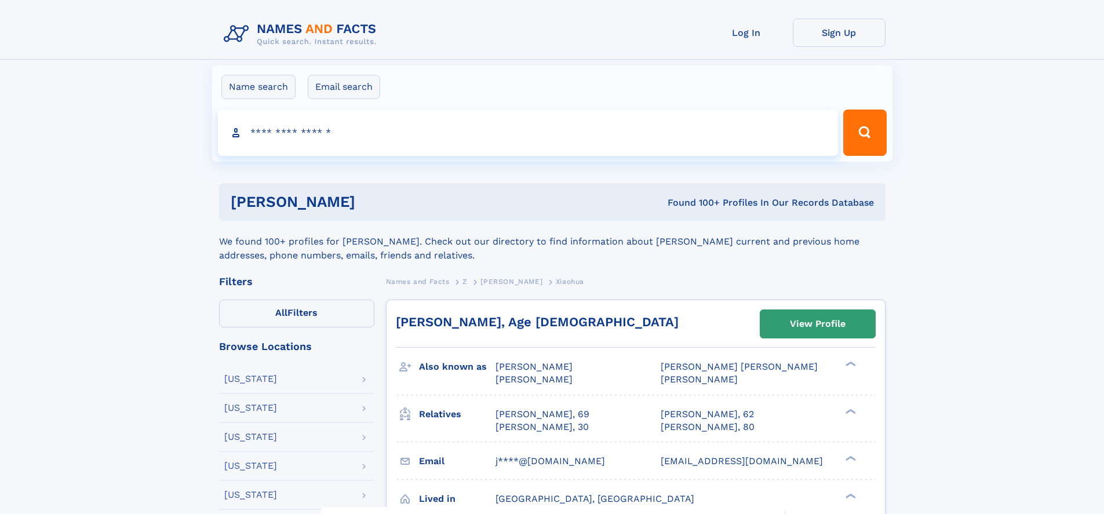 Image resolution: width=1104 pixels, height=514 pixels. What do you see at coordinates (570, 282) in the screenshot?
I see `span: Xiaohua` at bounding box center [570, 282].